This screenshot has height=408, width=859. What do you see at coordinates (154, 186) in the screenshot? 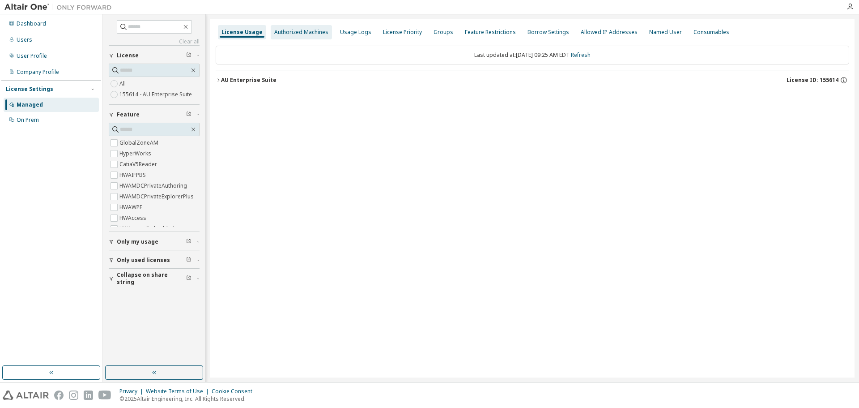
I see `label: HWAMDCPrivateAuthoring` at bounding box center [154, 186].